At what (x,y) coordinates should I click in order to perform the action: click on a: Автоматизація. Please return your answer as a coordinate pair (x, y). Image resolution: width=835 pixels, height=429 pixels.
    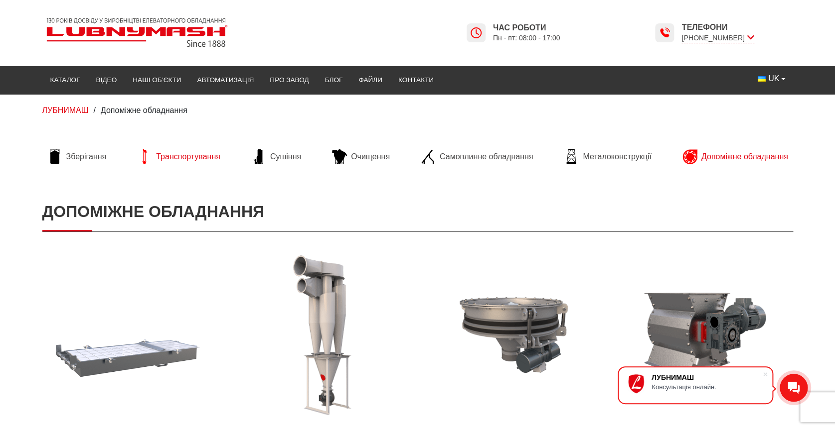
    Looking at the image, I should click on (225, 80).